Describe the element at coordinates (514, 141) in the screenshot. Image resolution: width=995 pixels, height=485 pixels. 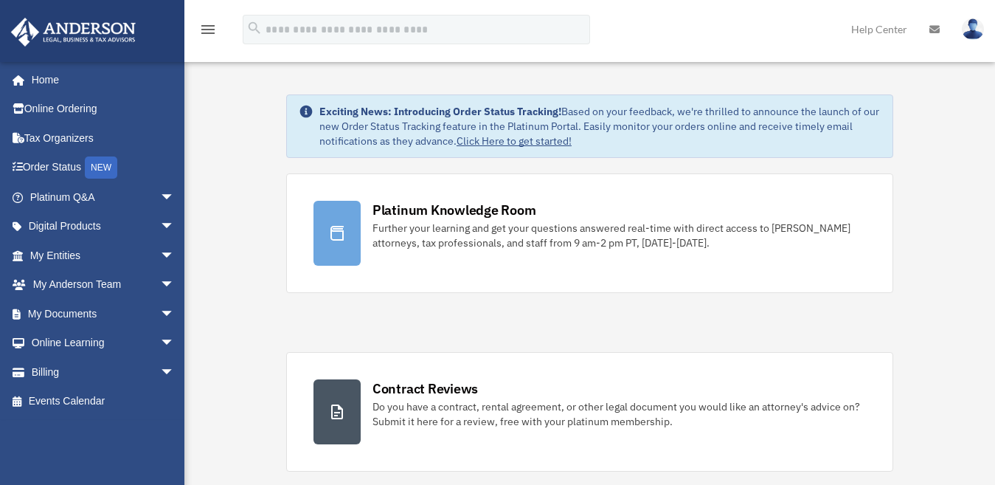
I see `a: Click Here to get started!` at that location.